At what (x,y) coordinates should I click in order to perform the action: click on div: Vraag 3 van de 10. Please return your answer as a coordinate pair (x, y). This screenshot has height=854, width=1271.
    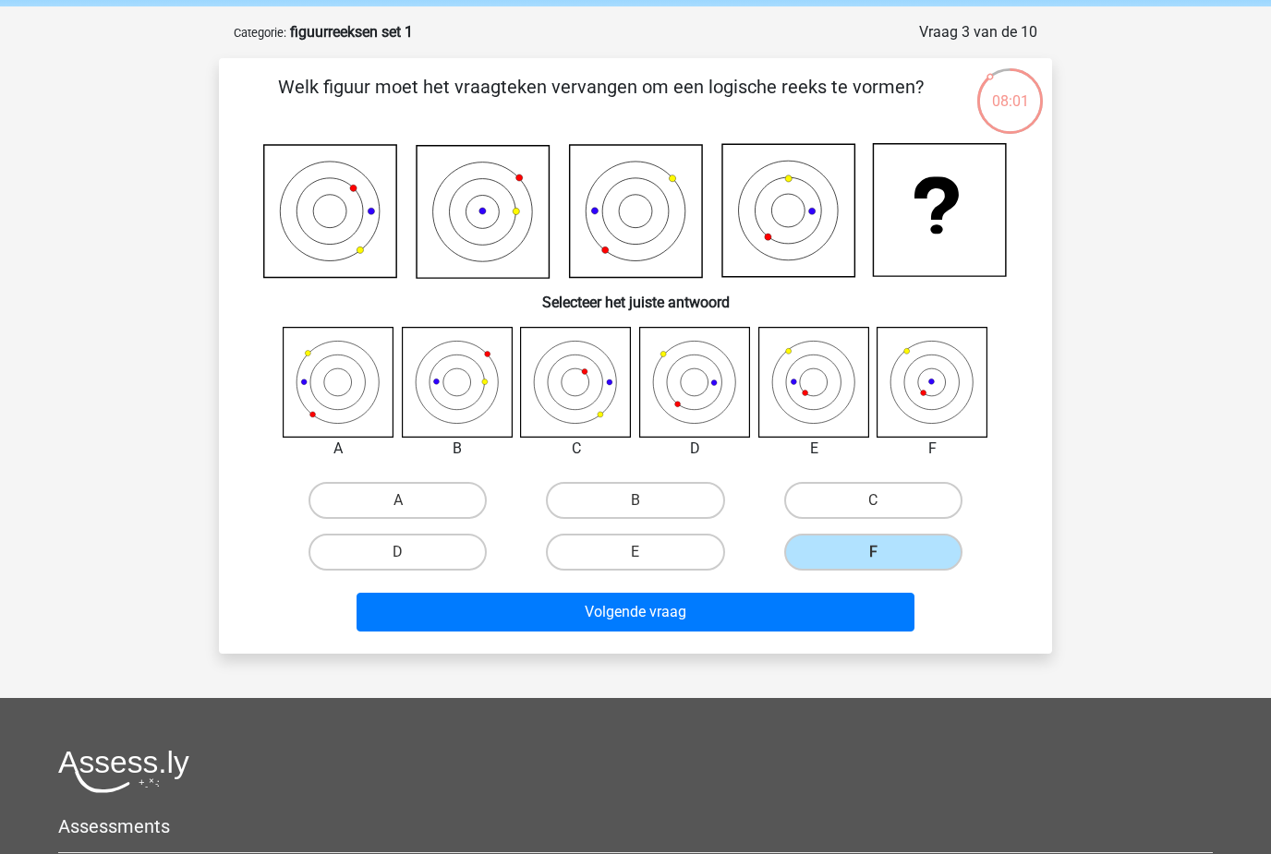
    Looking at the image, I should click on (978, 32).